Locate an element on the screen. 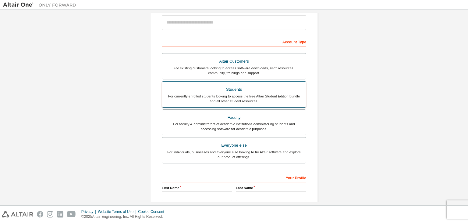  div: Students is located at coordinates (234, 89).